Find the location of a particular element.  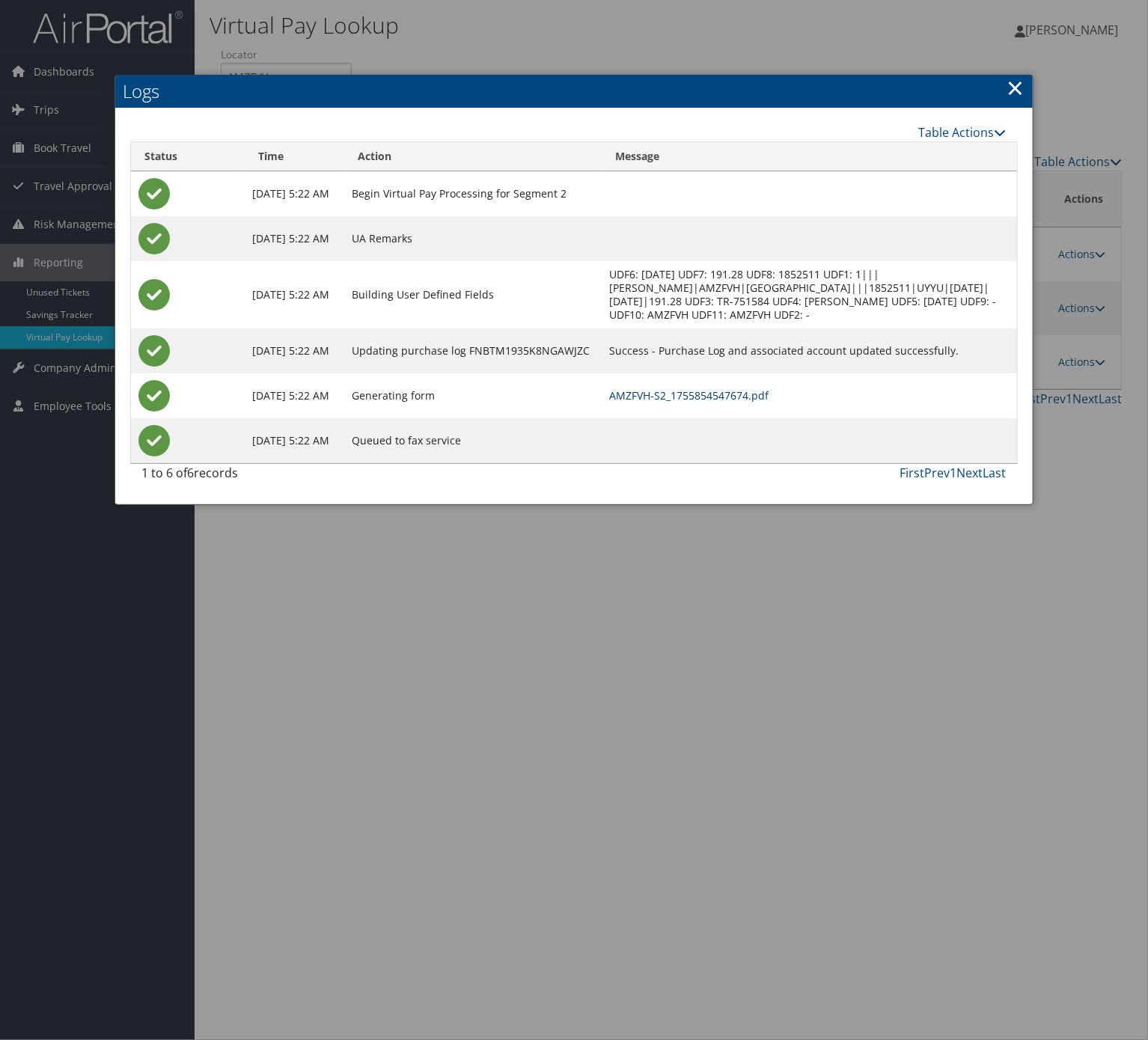

th: Time: activate to sort column ascending is located at coordinates (294, 156).